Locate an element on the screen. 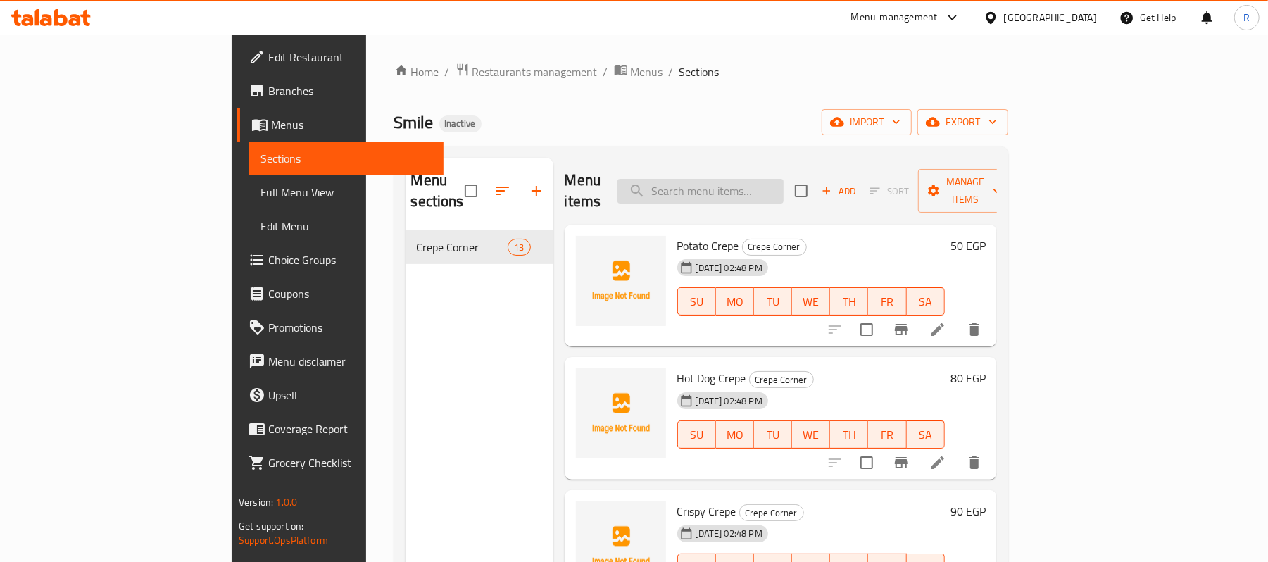 This screenshot has width=1268, height=562. span: Coupons is located at coordinates (350, 294).